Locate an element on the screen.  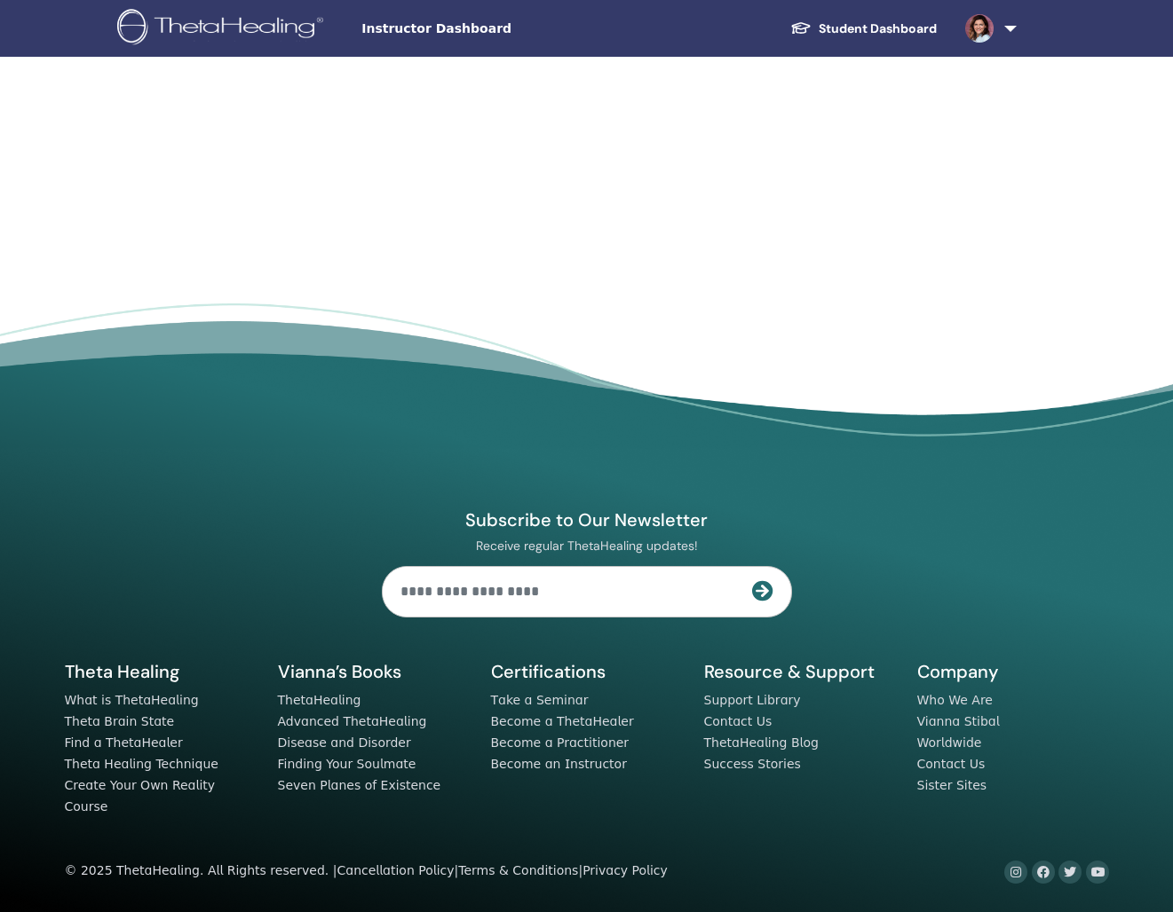
span: Instructor Dashboard is located at coordinates (494, 28).